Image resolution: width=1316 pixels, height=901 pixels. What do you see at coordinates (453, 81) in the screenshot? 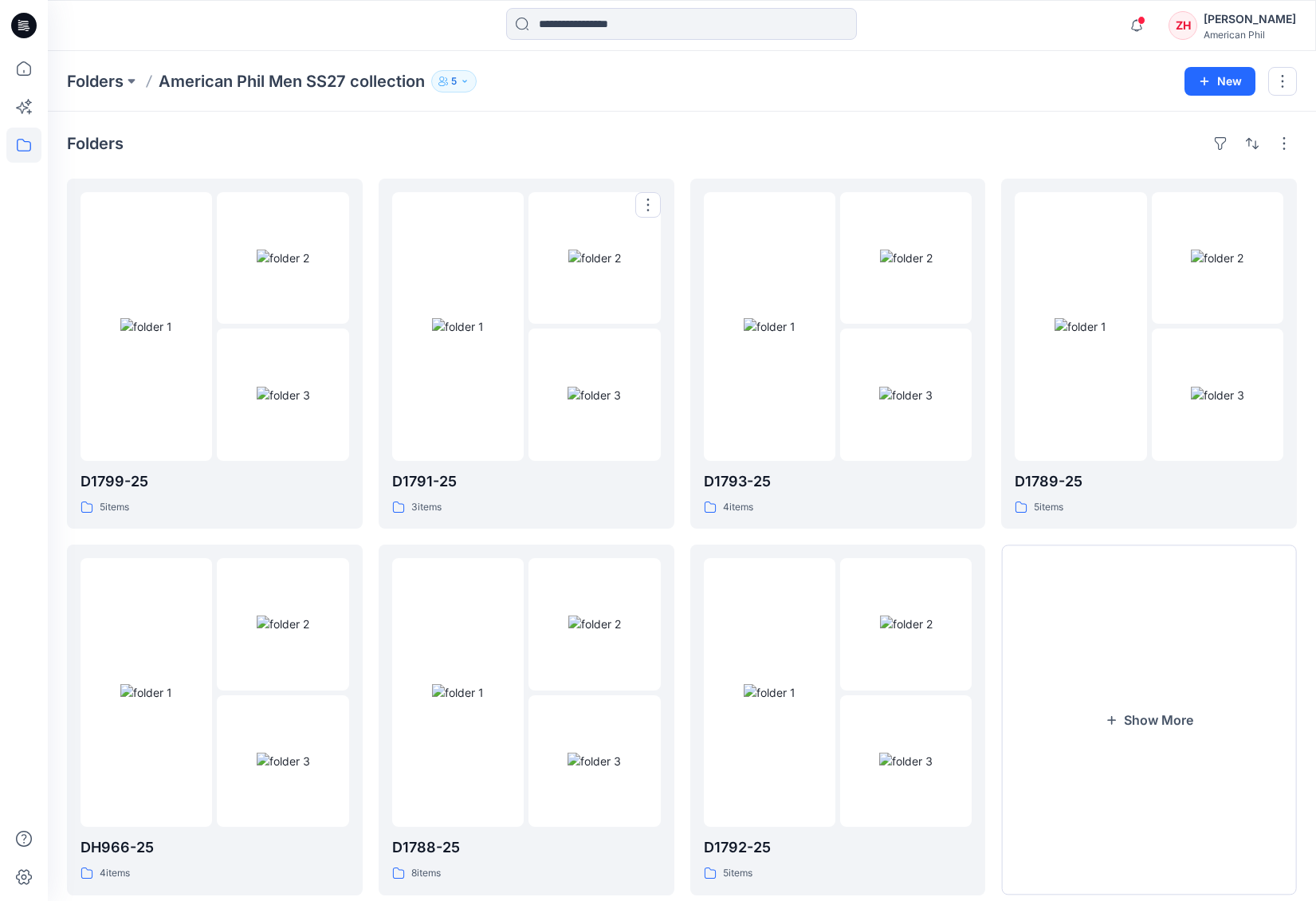
I see `button: 5` at bounding box center [453, 81].